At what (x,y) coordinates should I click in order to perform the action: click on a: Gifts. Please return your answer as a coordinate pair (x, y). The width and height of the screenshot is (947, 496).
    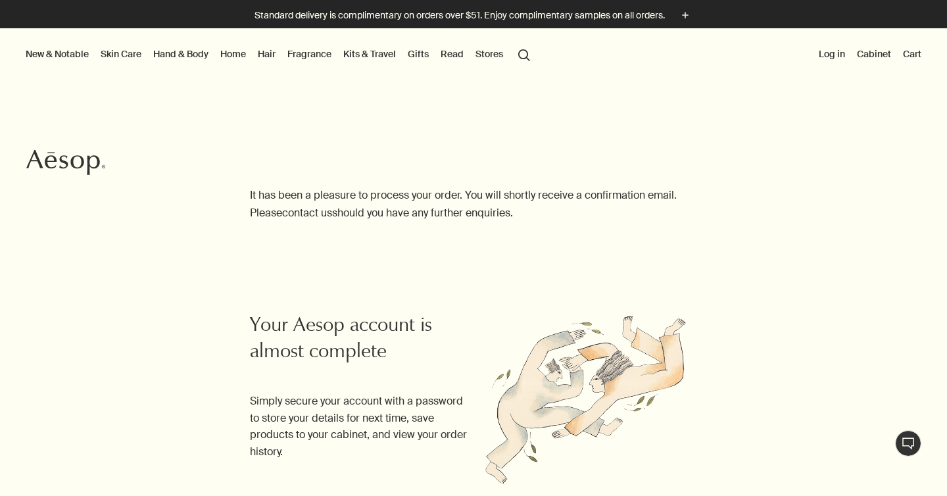
    Looking at the image, I should click on (418, 54).